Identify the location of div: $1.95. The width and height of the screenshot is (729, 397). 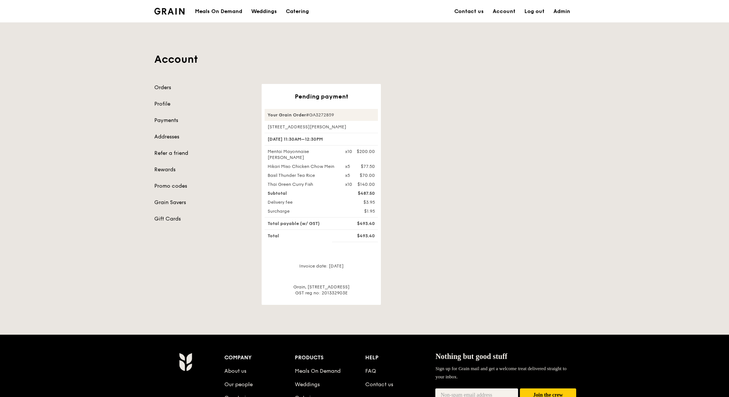
(360, 211).